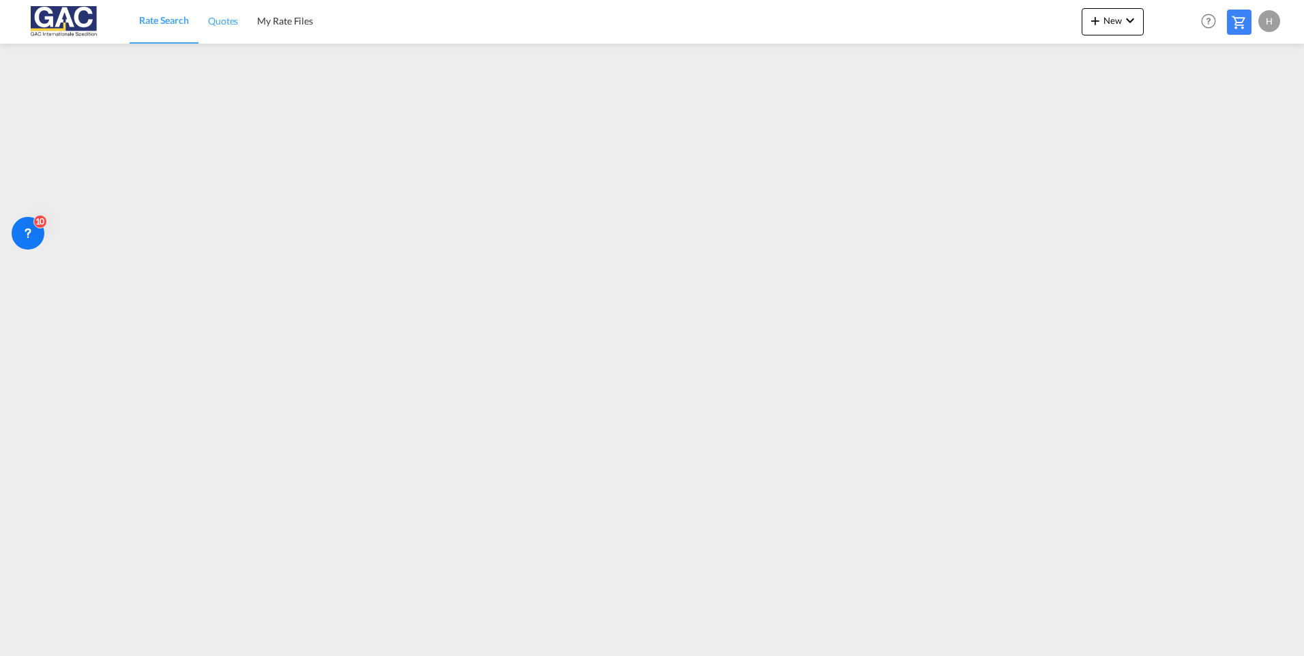 This screenshot has height=656, width=1304. Describe the element at coordinates (1130, 20) in the screenshot. I see `md-icon: icon-chevron-down` at that location.